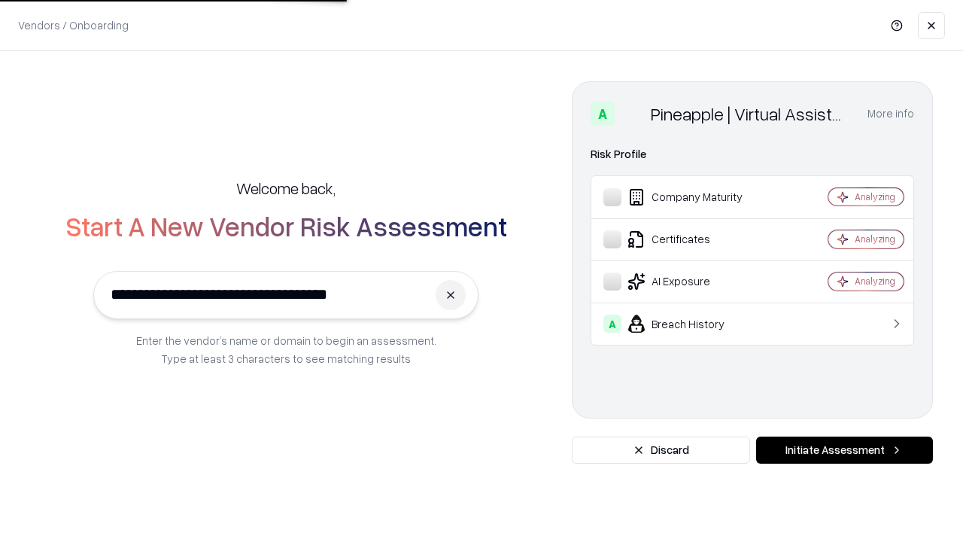  What do you see at coordinates (633, 114) in the screenshot?
I see `img: Pineapple | Virtual Assistant Agency` at bounding box center [633, 114].